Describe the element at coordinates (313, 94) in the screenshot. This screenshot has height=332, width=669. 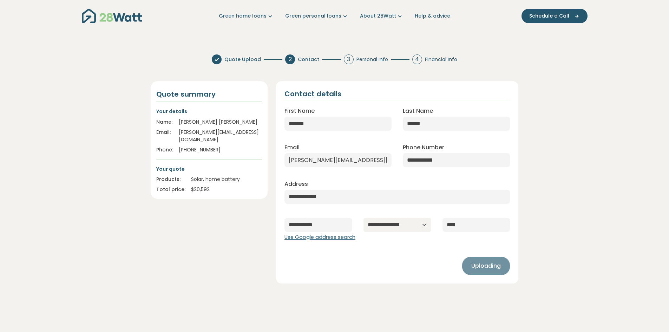
I see `h2: Contact details` at that location.